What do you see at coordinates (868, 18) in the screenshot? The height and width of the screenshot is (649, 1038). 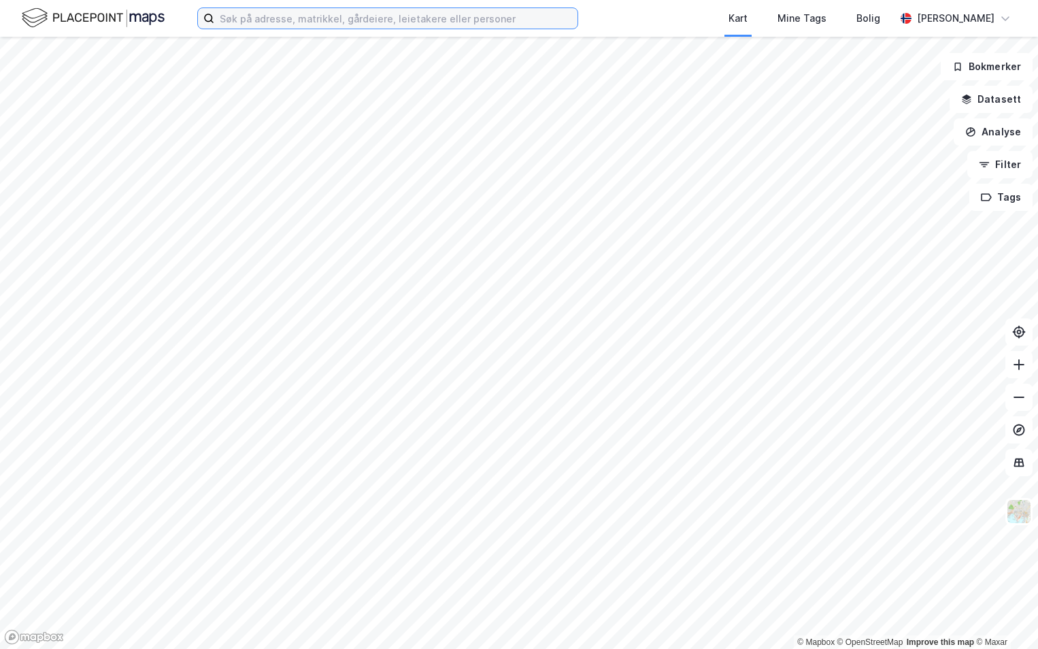 I see `div: Bolig` at bounding box center [868, 18].